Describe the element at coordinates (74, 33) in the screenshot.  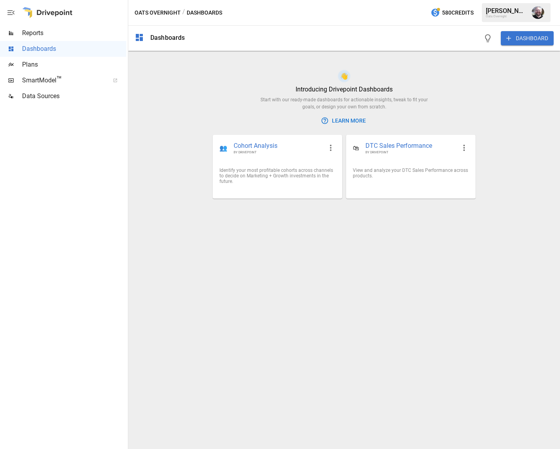
I see `span: Reports` at that location.